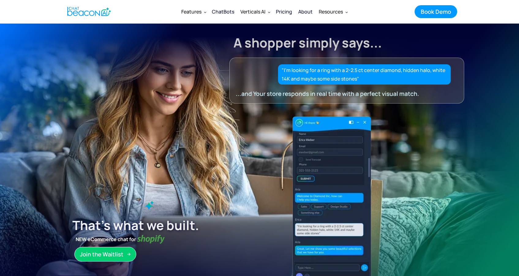 The height and width of the screenshot is (276, 519). I want to click on div: About, so click(305, 12).